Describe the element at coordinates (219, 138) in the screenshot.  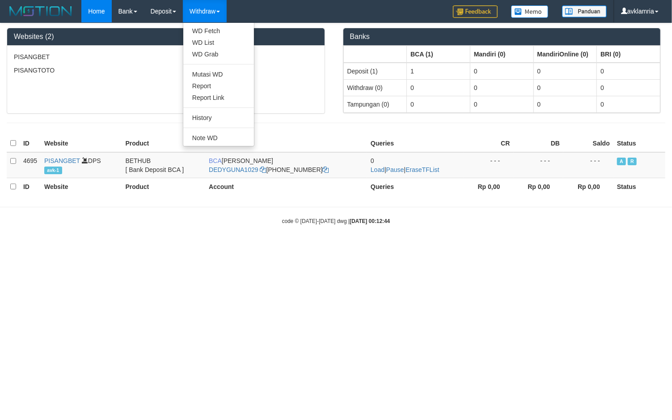
I see `a: Note WD` at that location.